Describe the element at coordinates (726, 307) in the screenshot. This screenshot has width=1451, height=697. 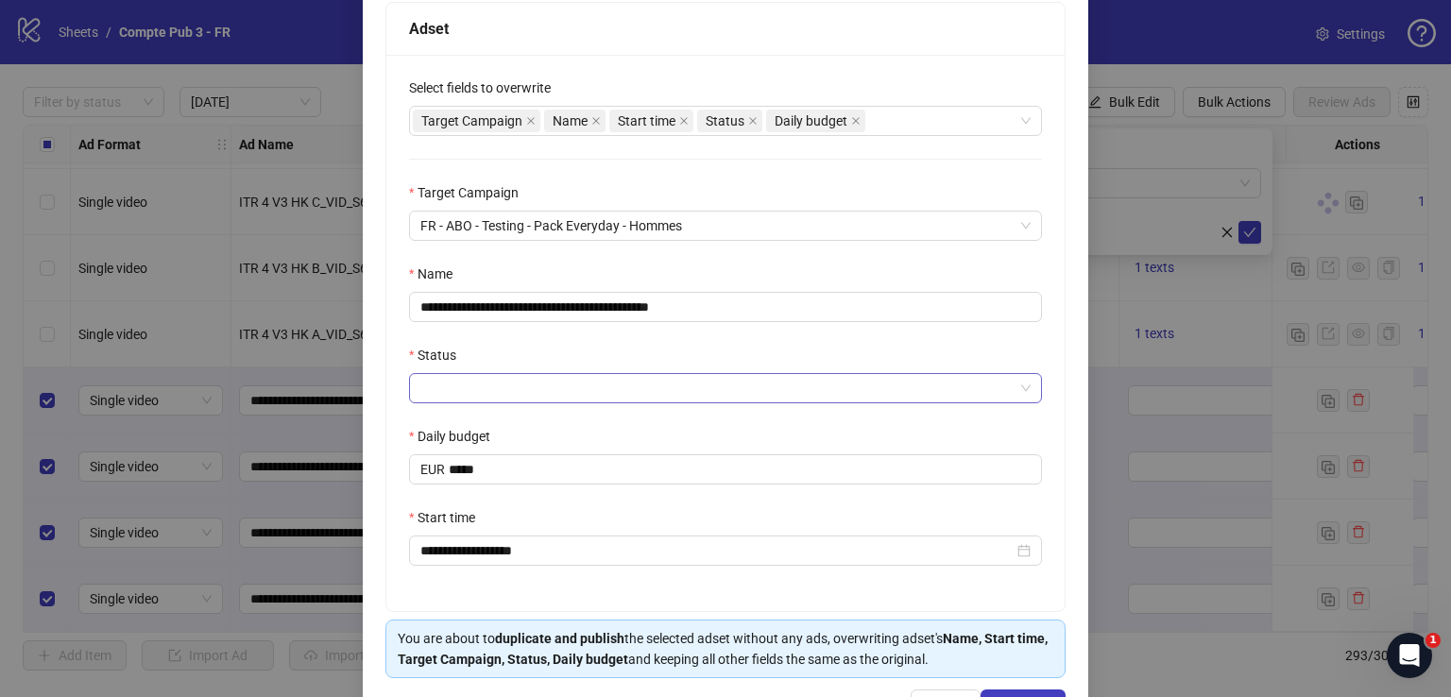
I see `input: Name` at that location.